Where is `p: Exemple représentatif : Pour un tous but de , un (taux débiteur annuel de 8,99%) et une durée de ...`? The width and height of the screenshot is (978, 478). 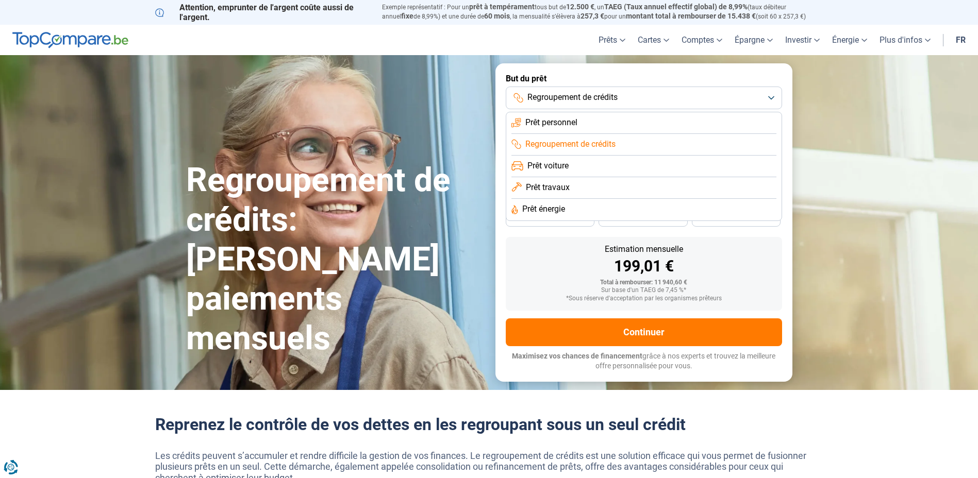 p: Exemple représentatif : Pour un tous but de , un (taux débiteur annuel de 8,99%) et une durée de ... is located at coordinates (602, 12).